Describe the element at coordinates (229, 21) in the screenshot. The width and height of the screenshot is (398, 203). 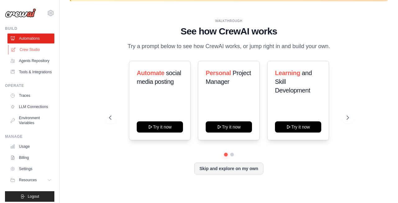
I see `div: WALKTHROUGH` at that location.